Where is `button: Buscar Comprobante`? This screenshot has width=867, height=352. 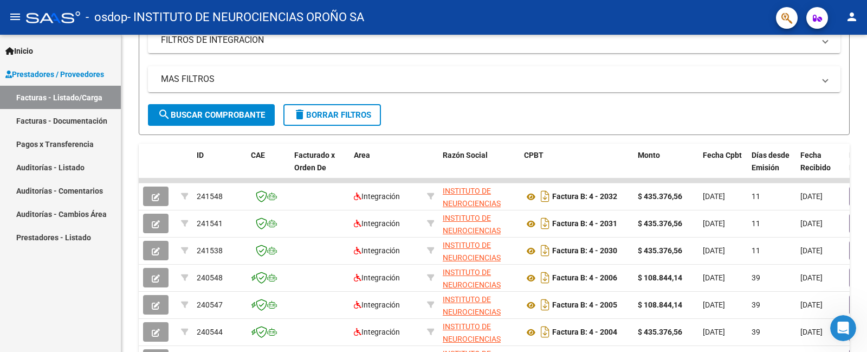 button: Buscar Comprobante is located at coordinates (211, 115).